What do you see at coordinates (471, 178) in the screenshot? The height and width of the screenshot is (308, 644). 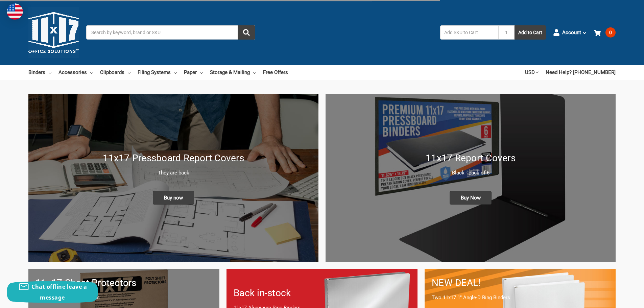 I see `img: 11x17 Report Covers` at bounding box center [471, 178].